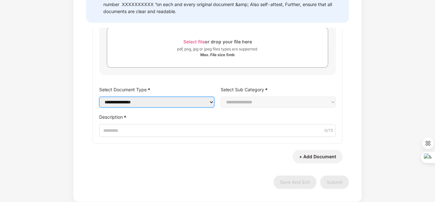 This screenshot has height=202, width=435. What do you see at coordinates (217, 55) in the screenshot?
I see `div: Max. File size 5mb` at bounding box center [217, 55].